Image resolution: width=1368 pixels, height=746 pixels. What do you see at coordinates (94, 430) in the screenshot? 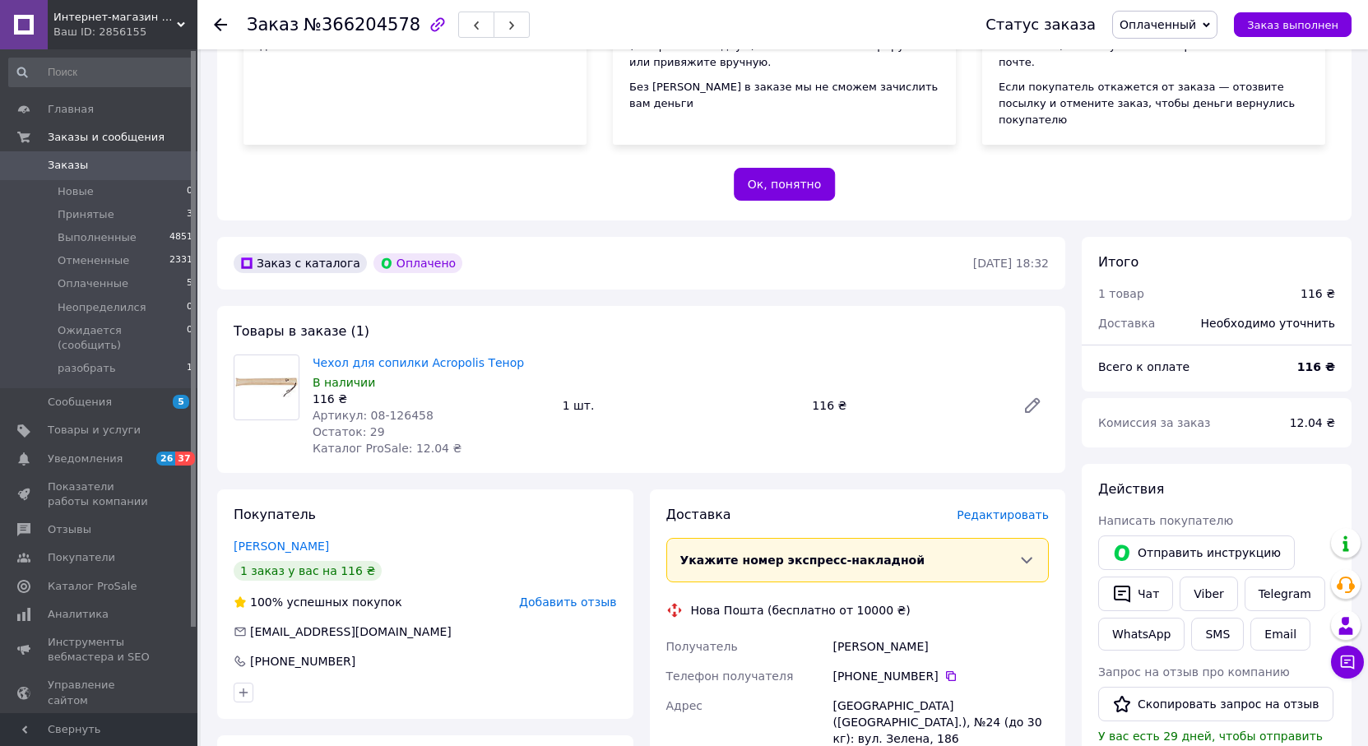
I see `span: Товары и услуги` at bounding box center [94, 430].